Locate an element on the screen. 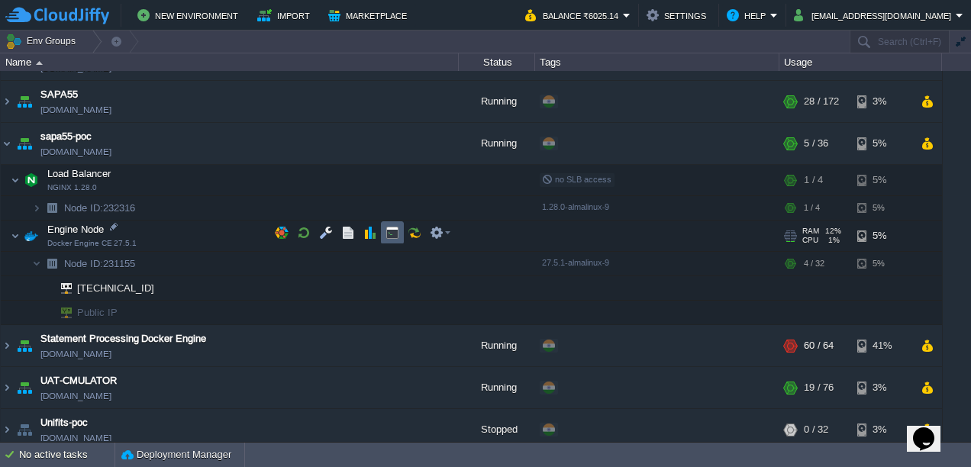 The height and width of the screenshot is (467, 971). a: Node ID:232316 is located at coordinates (100, 209).